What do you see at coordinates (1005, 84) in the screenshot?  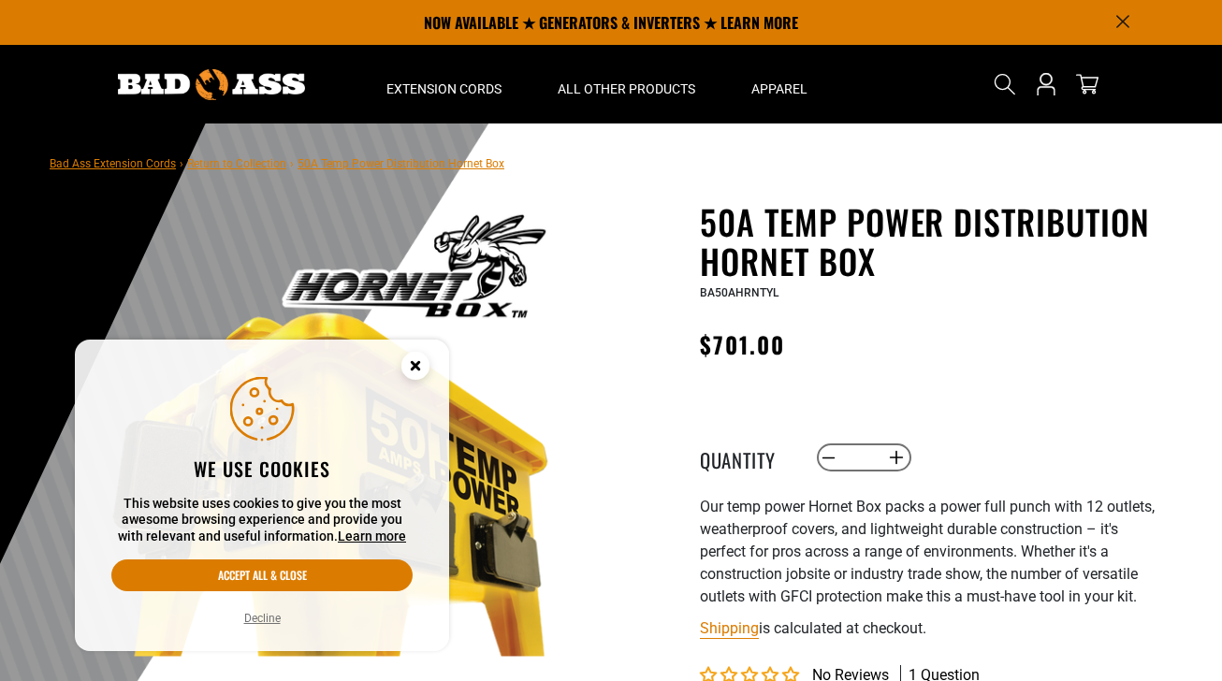 I see `summary: Search` at bounding box center [1005, 84].